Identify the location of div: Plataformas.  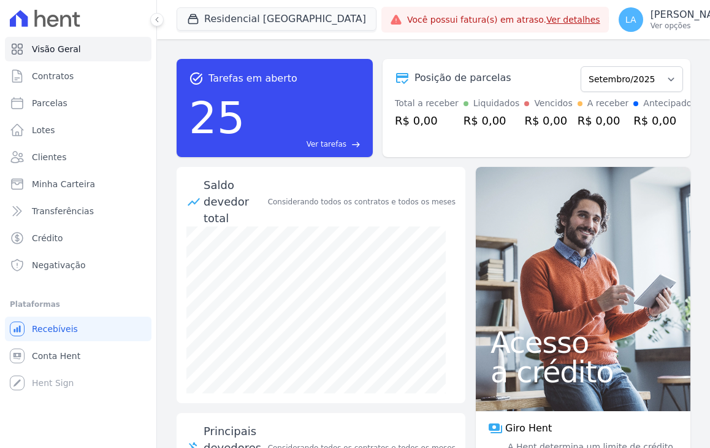
(78, 304).